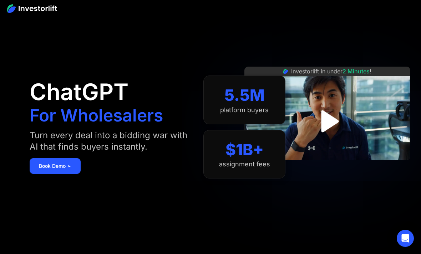 The width and height of the screenshot is (421, 254). What do you see at coordinates (79, 92) in the screenshot?
I see `h1: ChatGPT` at bounding box center [79, 92].